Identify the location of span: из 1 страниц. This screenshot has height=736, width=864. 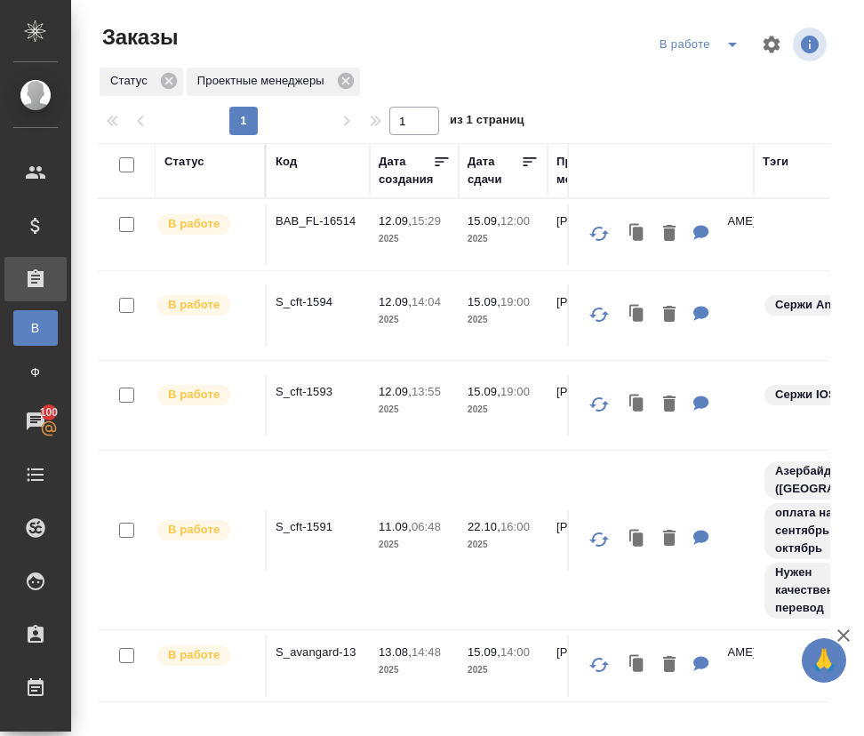
(487, 122).